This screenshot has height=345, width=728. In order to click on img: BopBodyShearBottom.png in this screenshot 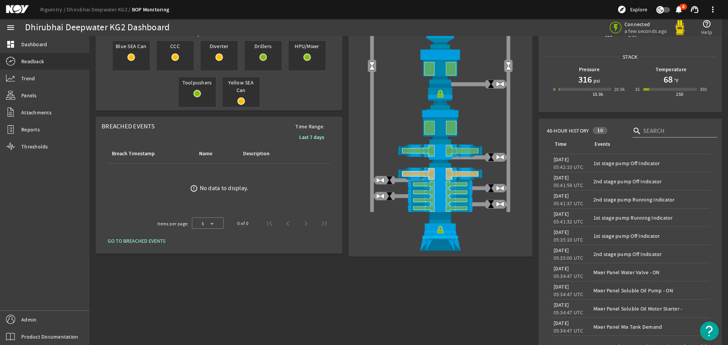, I will do `click(440, 162)`.